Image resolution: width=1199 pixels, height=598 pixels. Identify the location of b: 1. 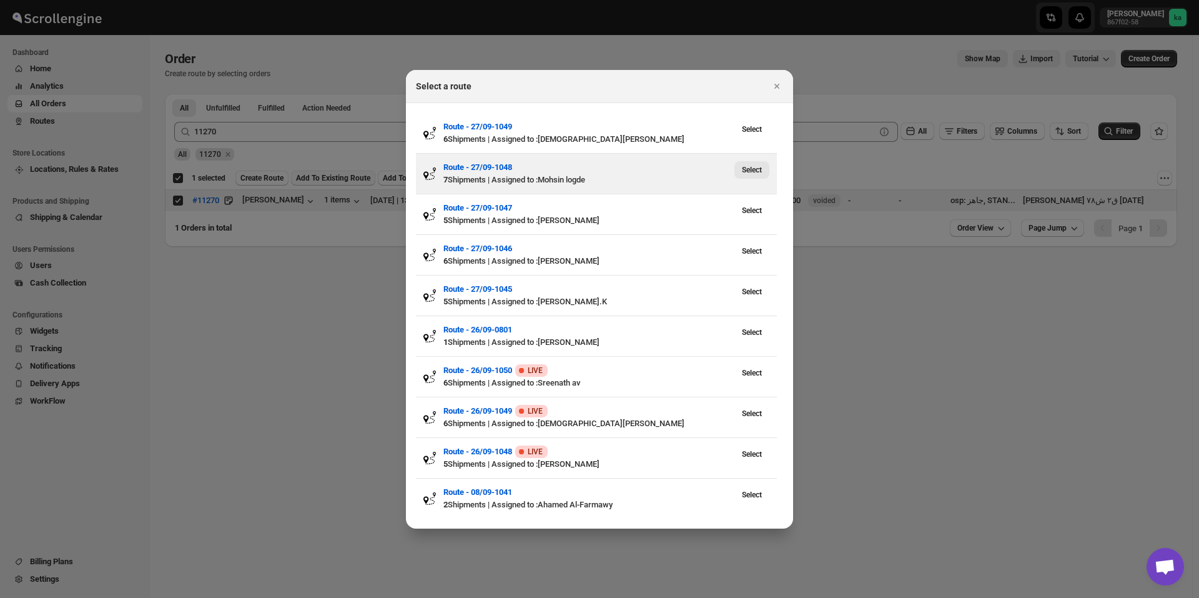
(445, 342).